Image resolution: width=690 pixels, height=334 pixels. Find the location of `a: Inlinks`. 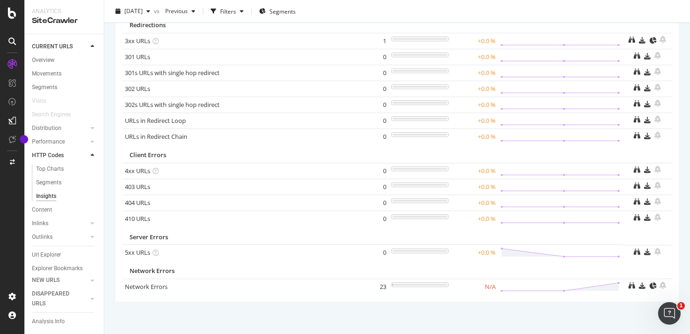

a: Inlinks is located at coordinates (60, 223).